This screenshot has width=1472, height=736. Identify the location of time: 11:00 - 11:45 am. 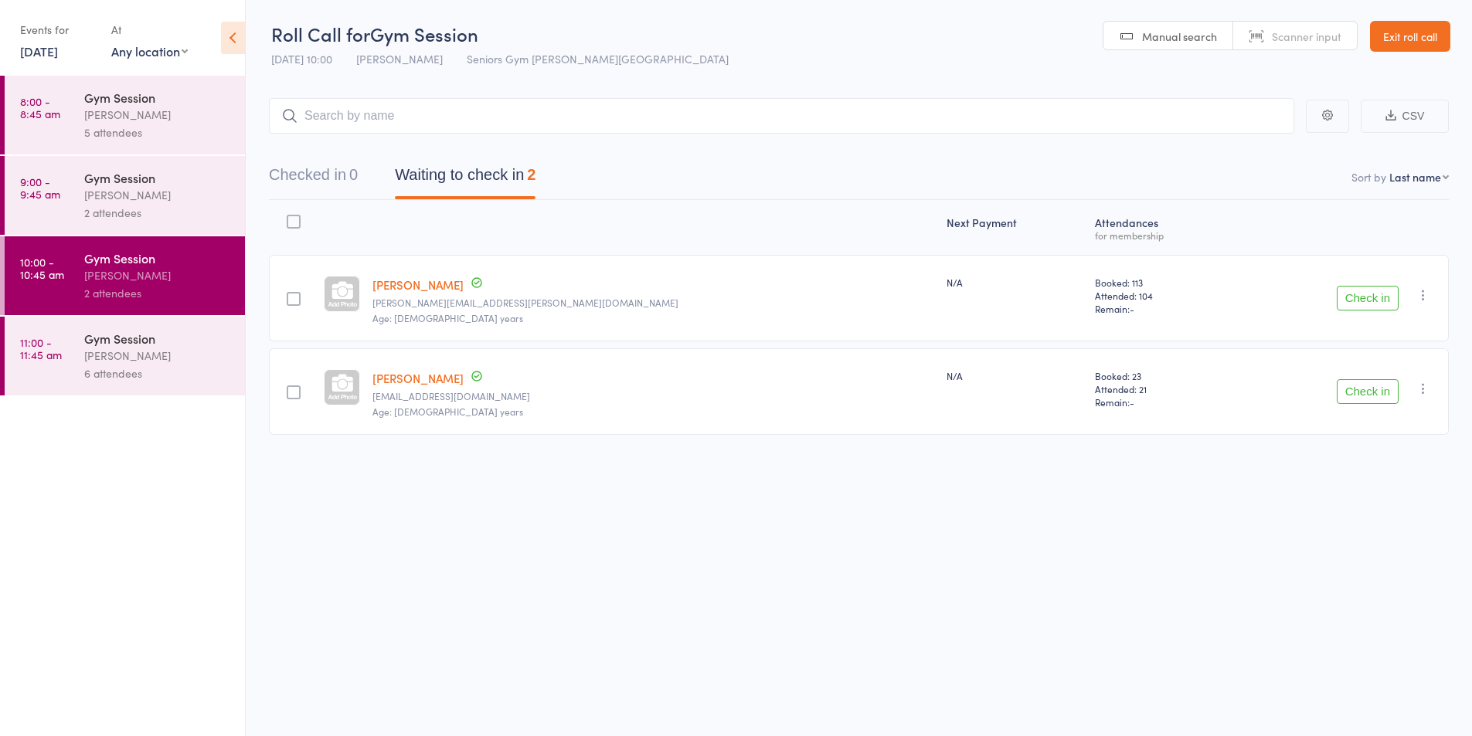
(41, 349).